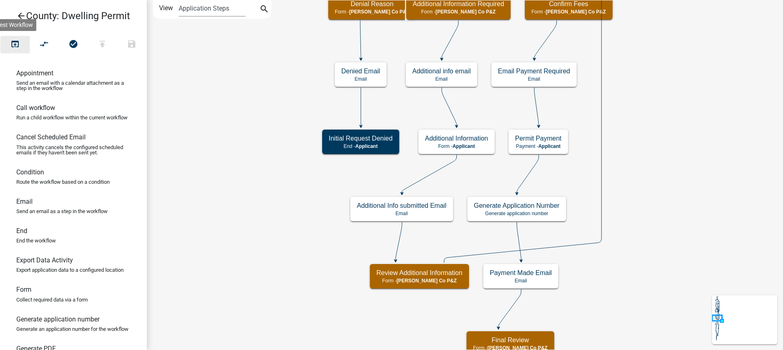  I want to click on h6: Appointment, so click(35, 73).